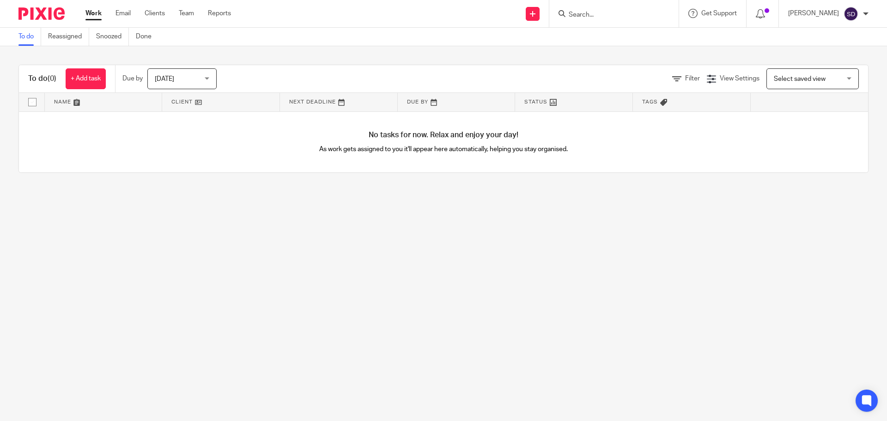 Image resolution: width=887 pixels, height=421 pixels. I want to click on img: svg%3E, so click(851, 14).